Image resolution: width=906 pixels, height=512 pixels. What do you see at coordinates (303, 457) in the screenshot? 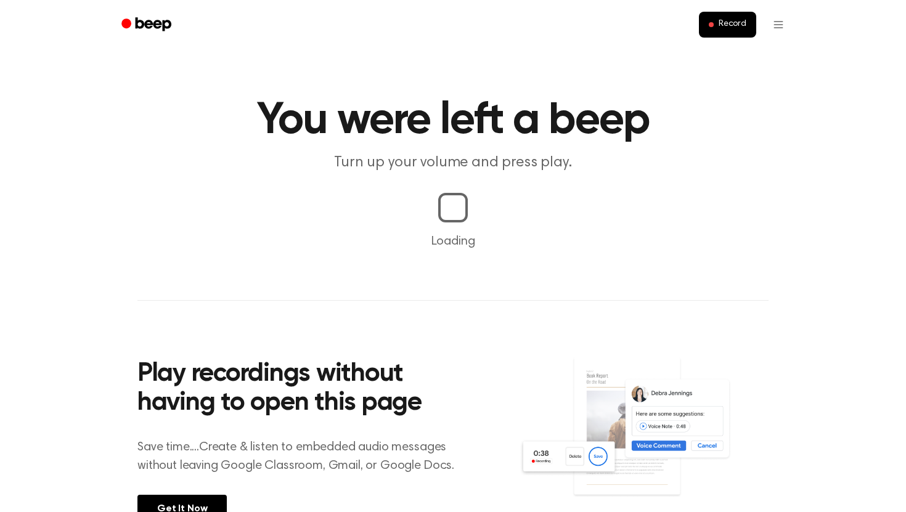
I see `p: Save time....Create & listen to embedded audio messages without leaving Google Classroom, Gmail, ...` at bounding box center [303, 457].